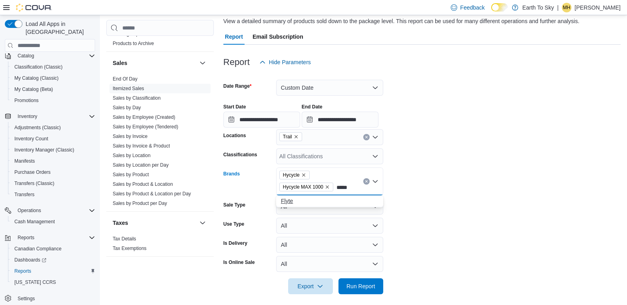 This screenshot has width=627, height=305. What do you see at coordinates (154, 63) in the screenshot?
I see `button: Sales` at bounding box center [154, 63].